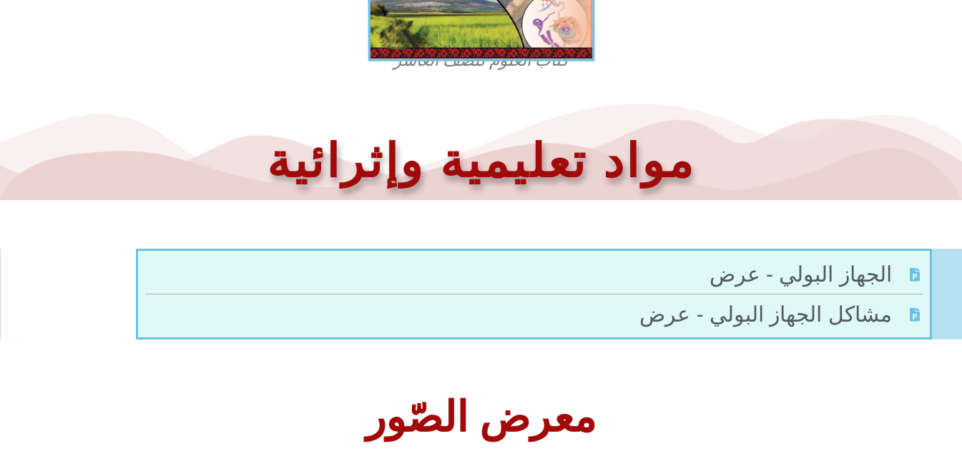 Image resolution: width=962 pixels, height=461 pixels. Describe the element at coordinates (481, 162) in the screenshot. I see `h1: مواد تعليمية وإثرائية` at that location.